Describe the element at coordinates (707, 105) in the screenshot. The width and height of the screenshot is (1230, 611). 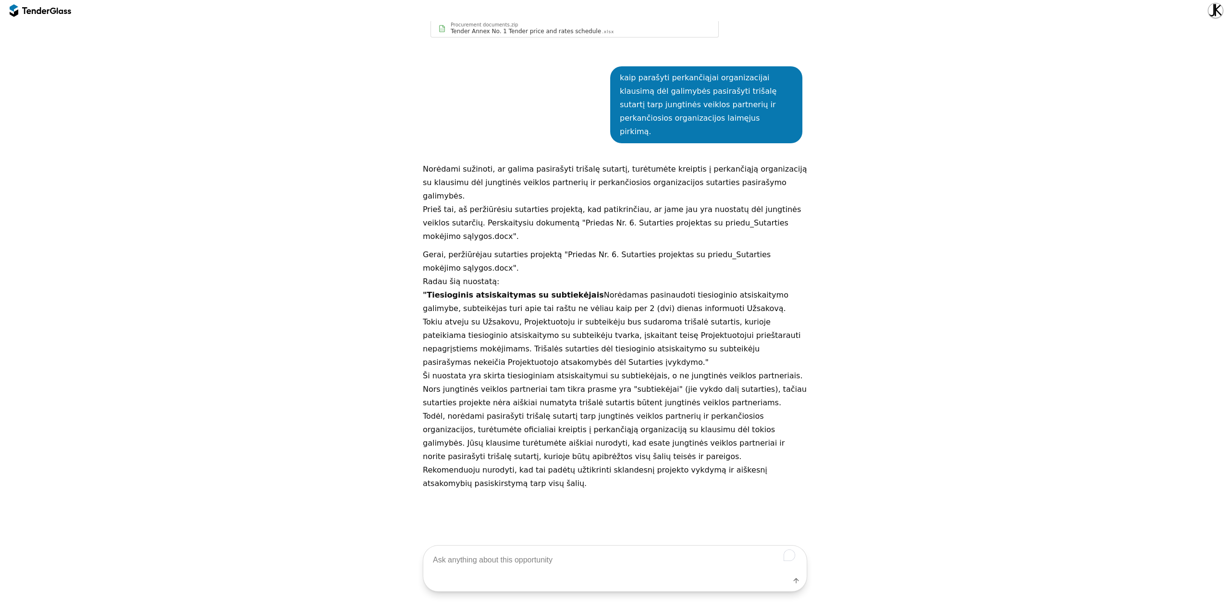
I see `div: kaip parašyti perkančiąjai organizacijai klausimą dėl galimybės pasirašyti trišalę sutartį tarp j...` at that location.